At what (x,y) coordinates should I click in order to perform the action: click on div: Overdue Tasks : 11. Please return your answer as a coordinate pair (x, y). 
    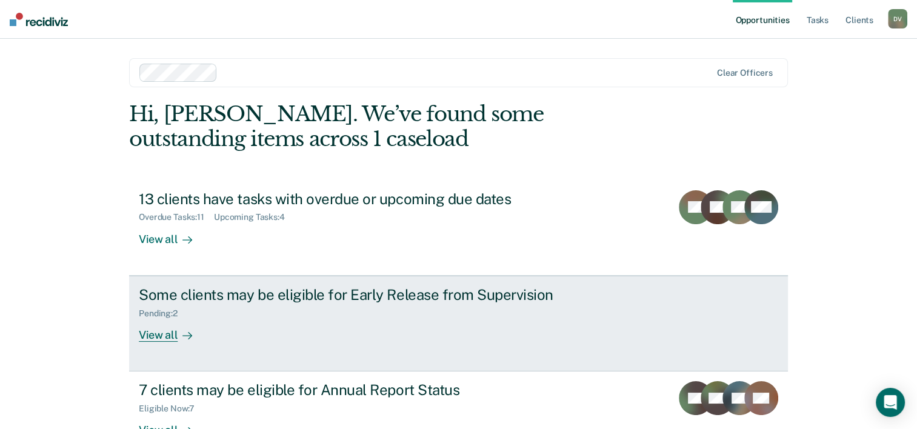
    Looking at the image, I should click on (176, 217).